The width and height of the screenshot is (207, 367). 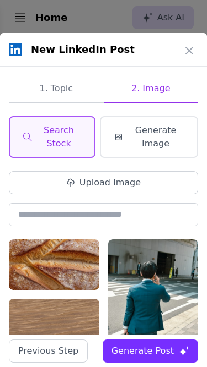 What do you see at coordinates (48, 351) in the screenshot?
I see `div: Previous Step` at bounding box center [48, 351].